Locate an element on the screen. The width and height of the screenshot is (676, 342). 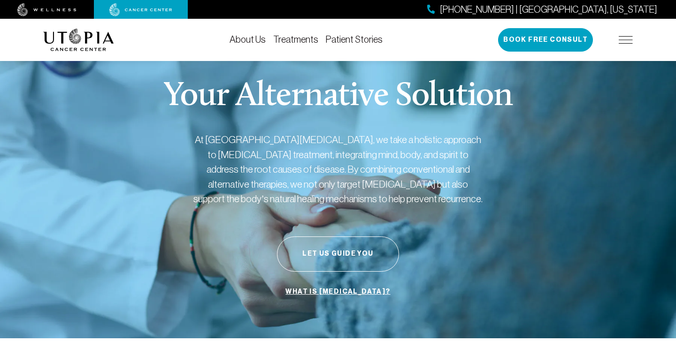
button: Book Free Consult is located at coordinates (545, 40).